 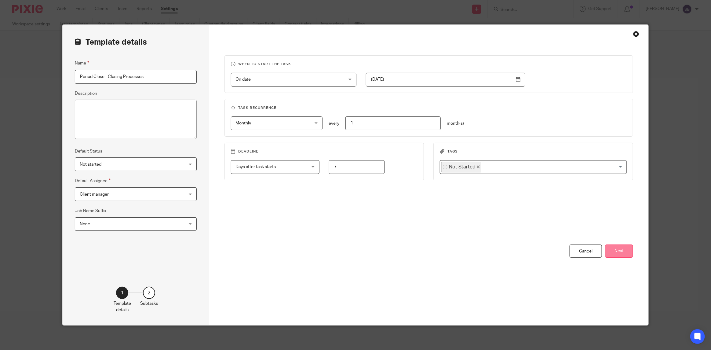 What do you see at coordinates (533, 167) in the screenshot?
I see `div: Search for option` at bounding box center [533, 167].